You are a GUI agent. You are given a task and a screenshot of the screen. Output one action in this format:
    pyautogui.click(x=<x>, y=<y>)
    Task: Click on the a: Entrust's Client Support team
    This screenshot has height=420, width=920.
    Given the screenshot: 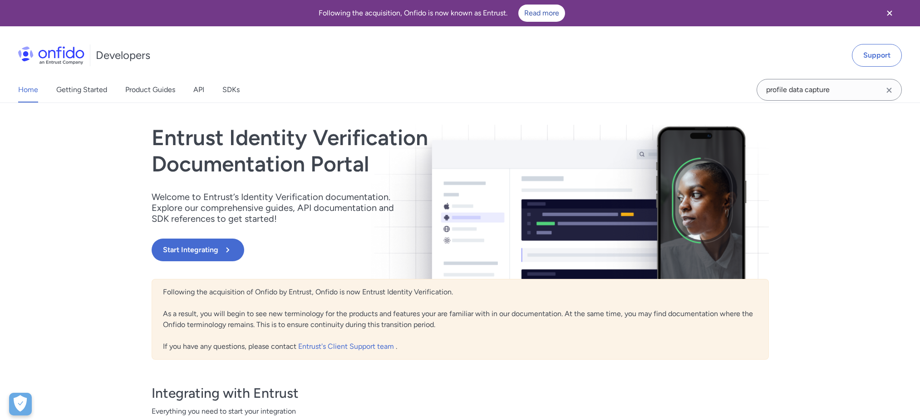 What is the action you would take?
    pyautogui.click(x=347, y=346)
    